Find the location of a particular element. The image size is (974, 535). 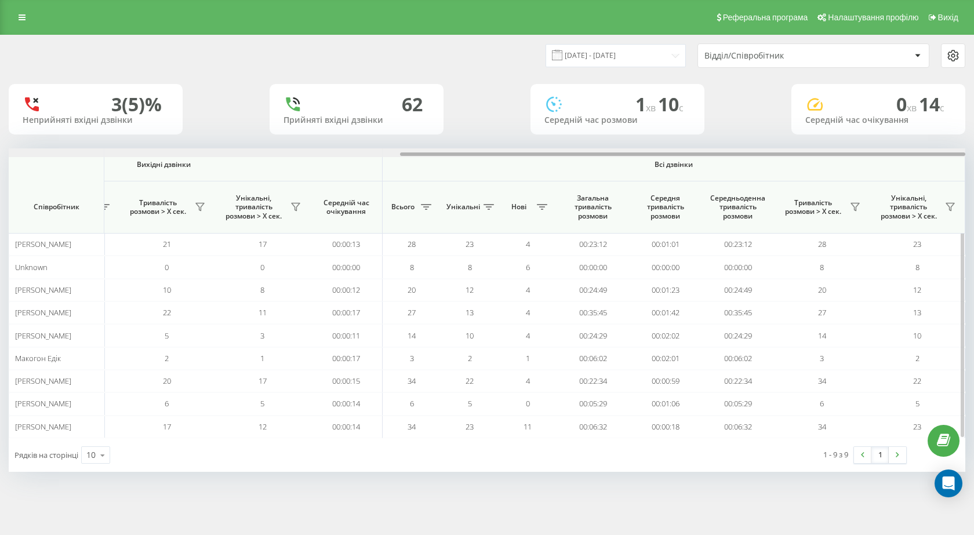

span: 23 is located at coordinates (470, 244).